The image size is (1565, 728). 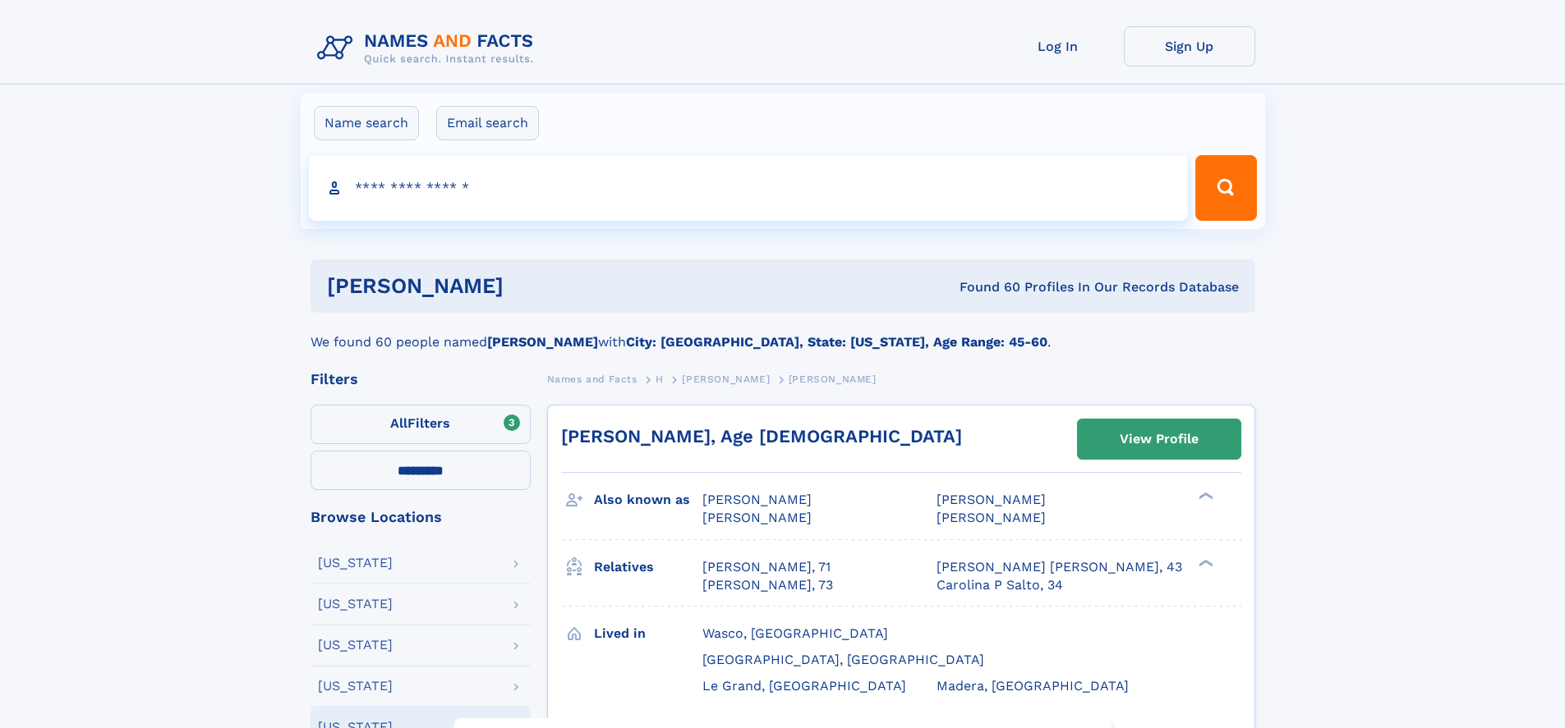 I want to click on a: View Profile, so click(x=1159, y=439).